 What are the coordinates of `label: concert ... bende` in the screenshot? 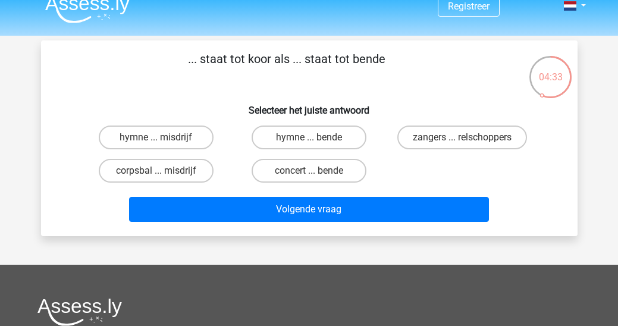 It's located at (309, 171).